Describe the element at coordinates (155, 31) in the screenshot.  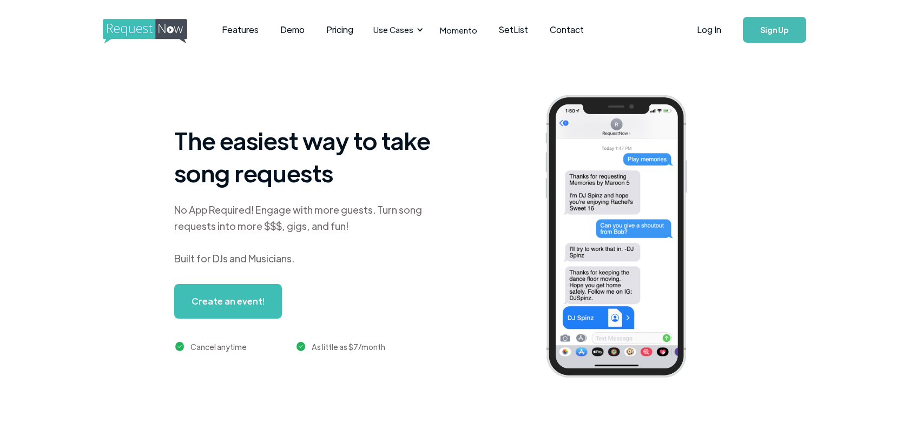
I see `img: requestnow logo` at that location.